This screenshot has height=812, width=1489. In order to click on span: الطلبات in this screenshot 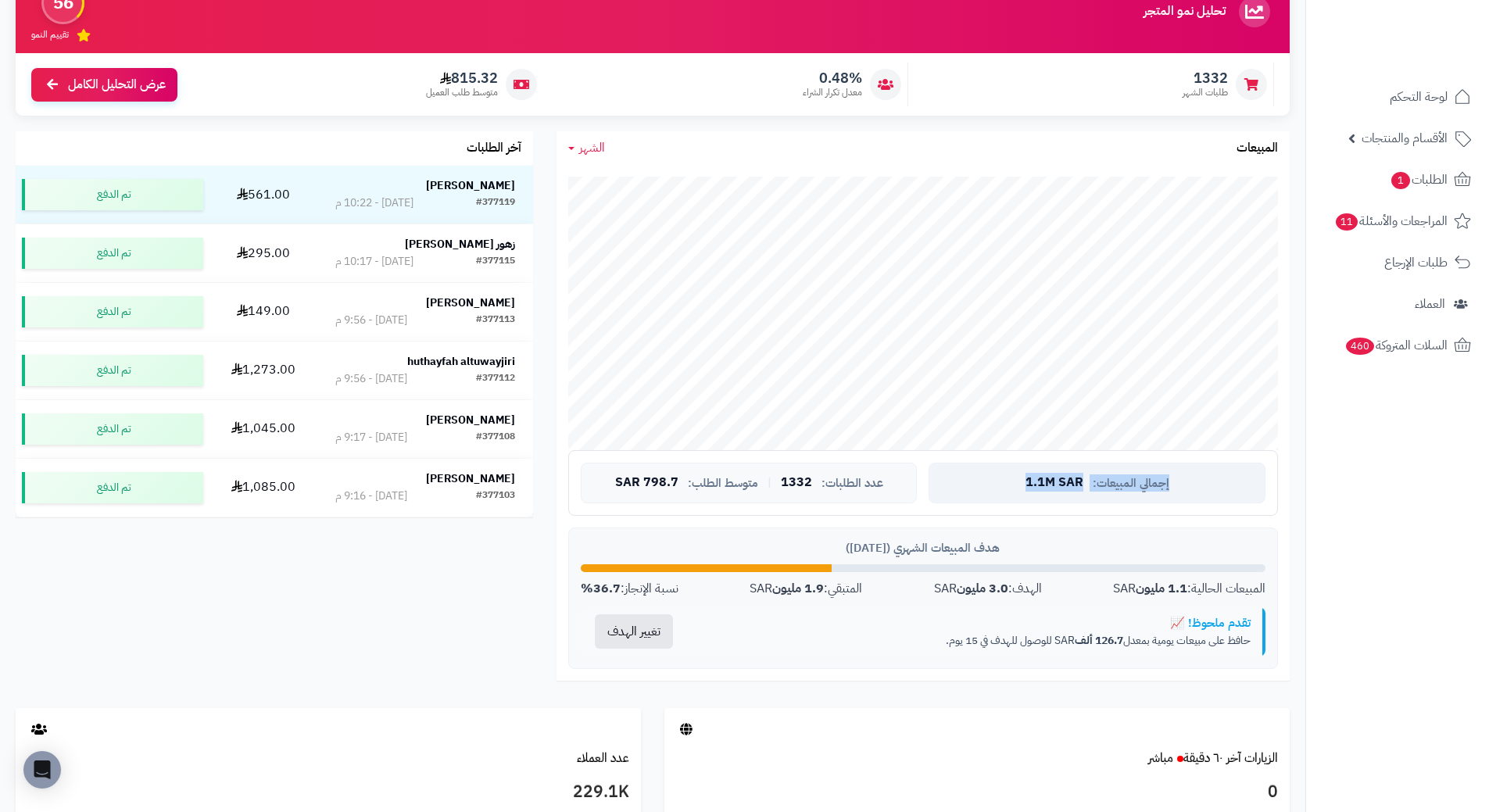, I will do `click(1419, 180)`.